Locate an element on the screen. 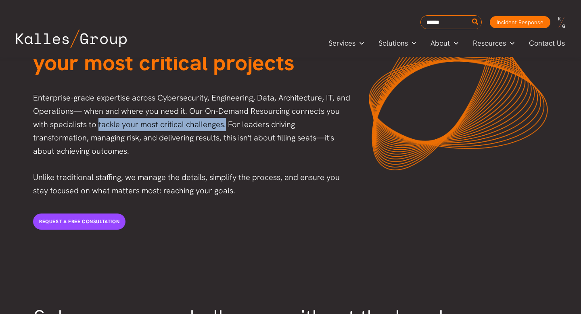 The height and width of the screenshot is (314, 581). img: KG-ODR-graphic is located at coordinates (458, 86).